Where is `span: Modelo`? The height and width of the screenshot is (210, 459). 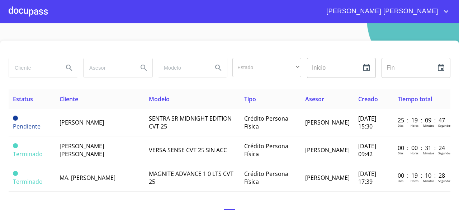 span: Modelo is located at coordinates (159, 99).